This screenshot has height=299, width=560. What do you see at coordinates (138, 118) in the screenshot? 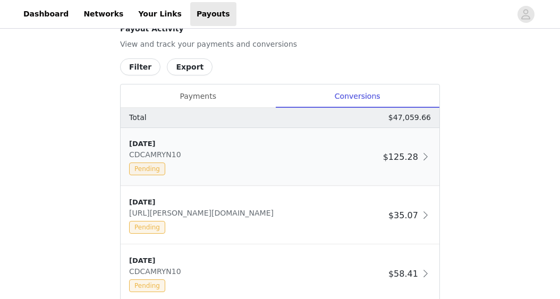
I see `p: Total` at bounding box center [138, 118].